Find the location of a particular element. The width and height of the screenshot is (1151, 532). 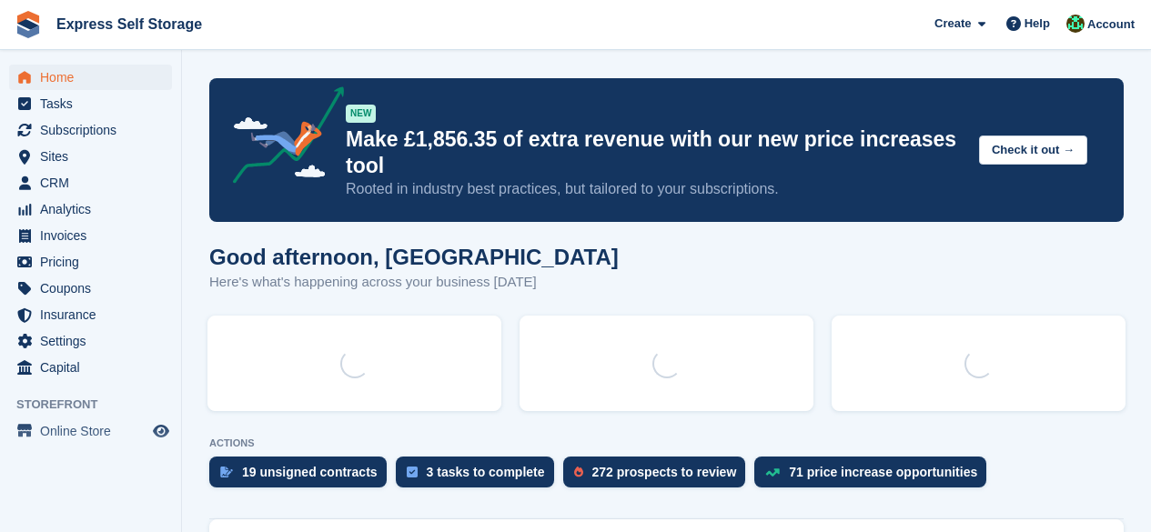

img: Shakiyra Davis is located at coordinates (1075, 24).